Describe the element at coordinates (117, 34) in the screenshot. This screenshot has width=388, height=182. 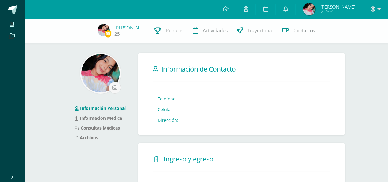
I see `a: 25` at that location.